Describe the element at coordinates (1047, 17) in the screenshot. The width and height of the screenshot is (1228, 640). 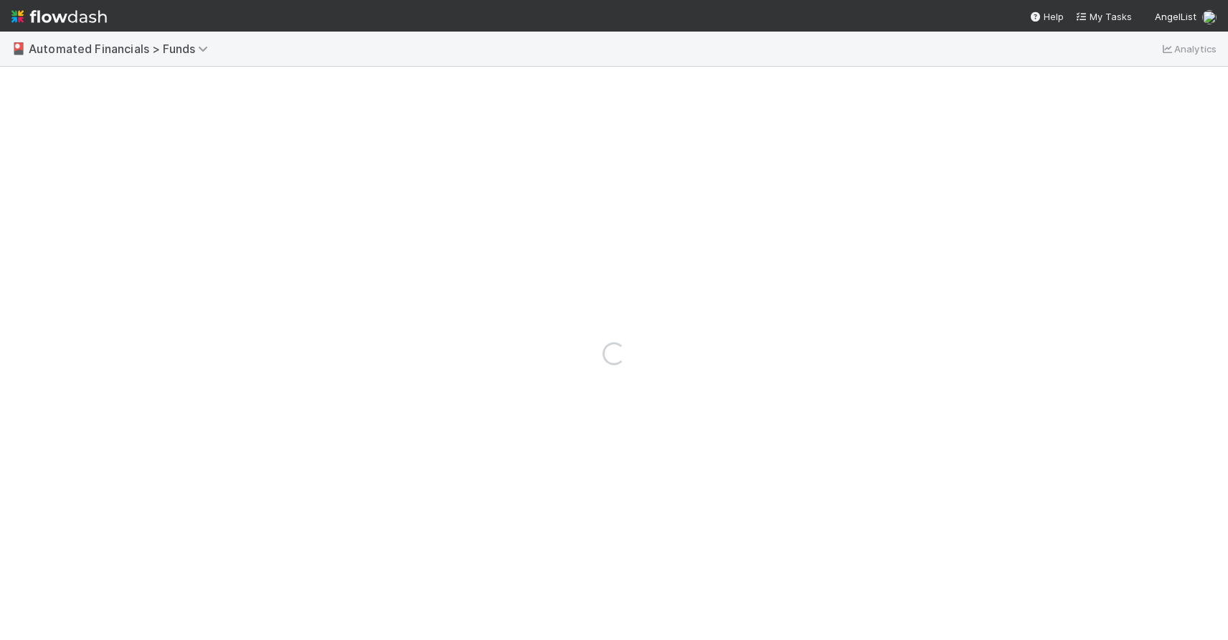
I see `div: Help` at that location.